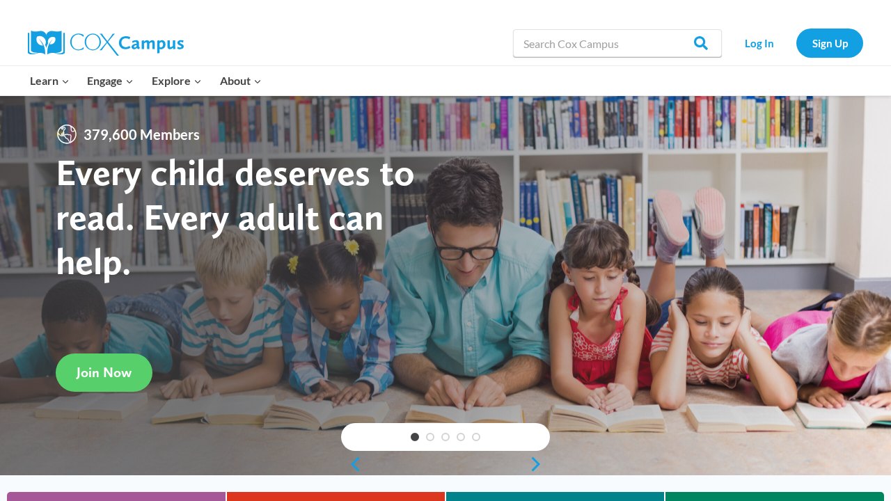 The height and width of the screenshot is (501, 891). I want to click on img: Cox Campus, so click(106, 43).